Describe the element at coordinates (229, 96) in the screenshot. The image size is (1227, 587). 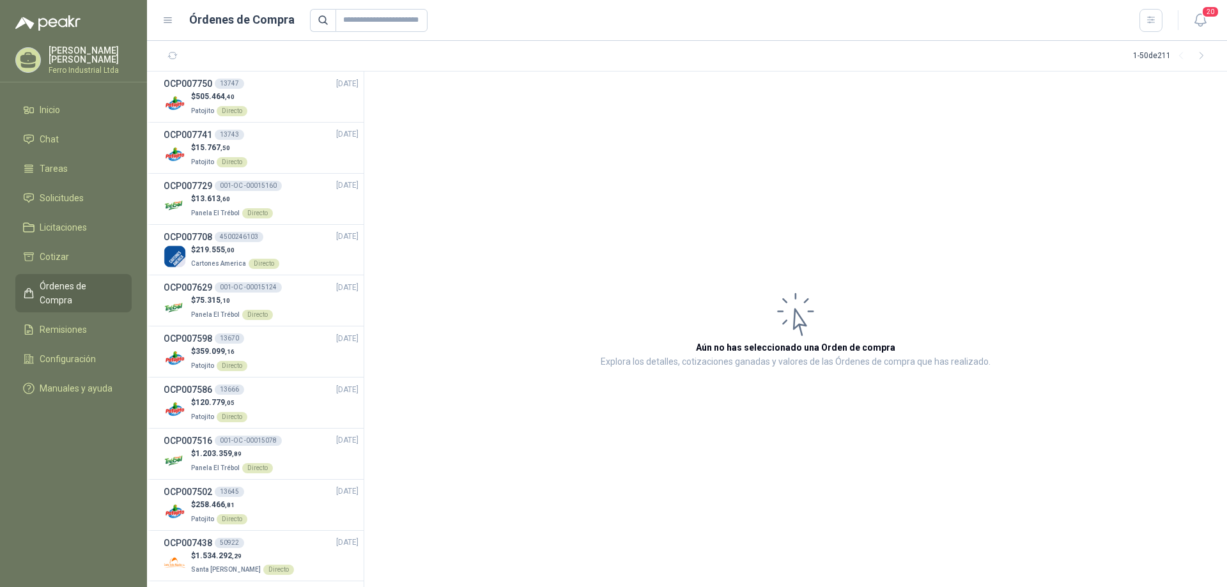
I see `span: ,40` at that location.